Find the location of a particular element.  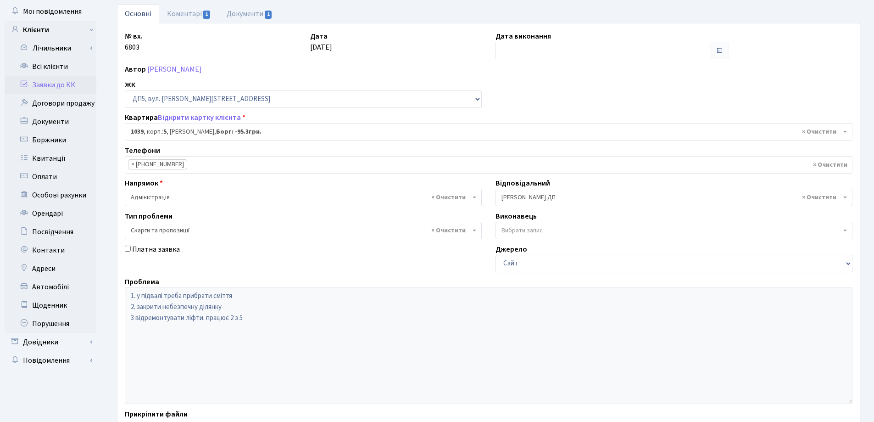

a: Щоденник is located at coordinates (50, 305).